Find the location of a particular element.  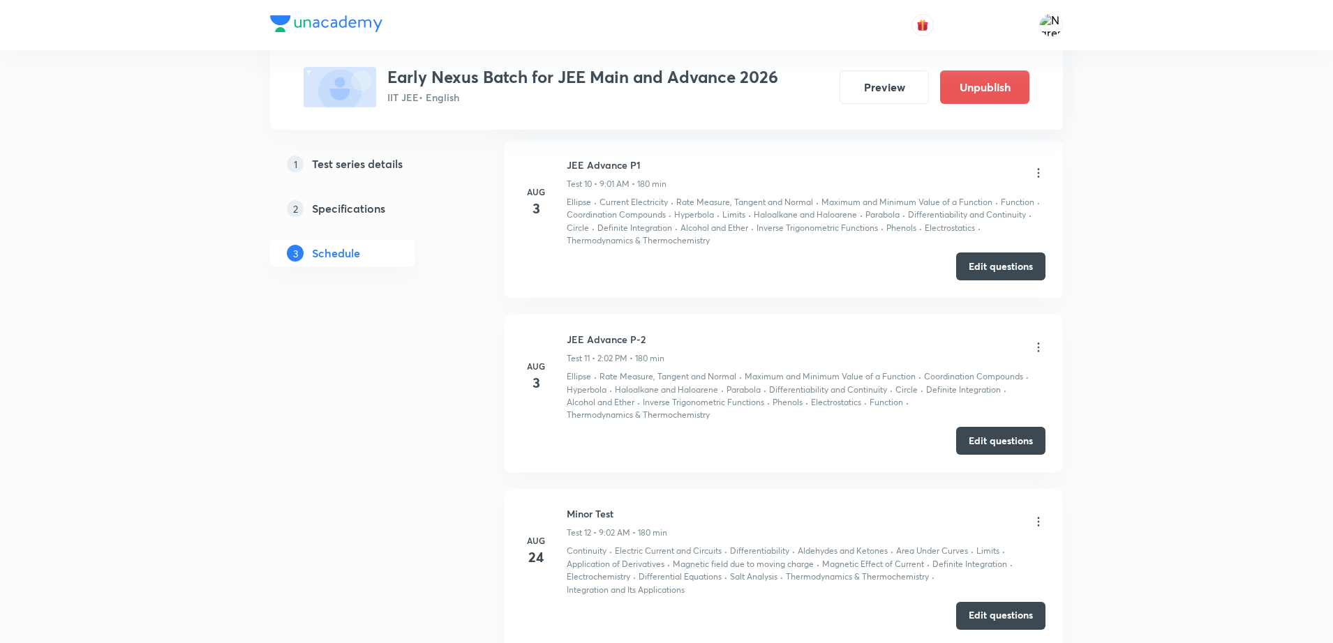

h5: Schedule is located at coordinates (336, 253).